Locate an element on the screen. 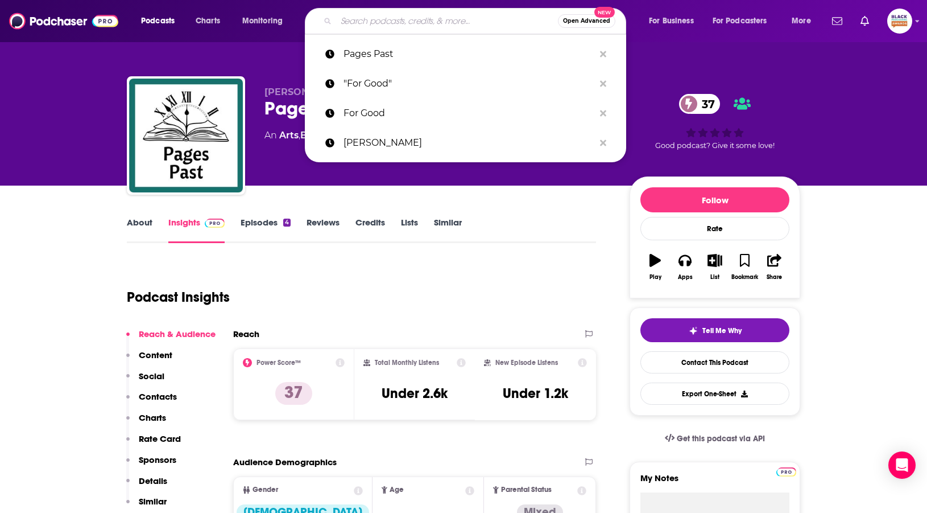 The height and width of the screenshot is (513, 927). span: For Business is located at coordinates (671, 21).